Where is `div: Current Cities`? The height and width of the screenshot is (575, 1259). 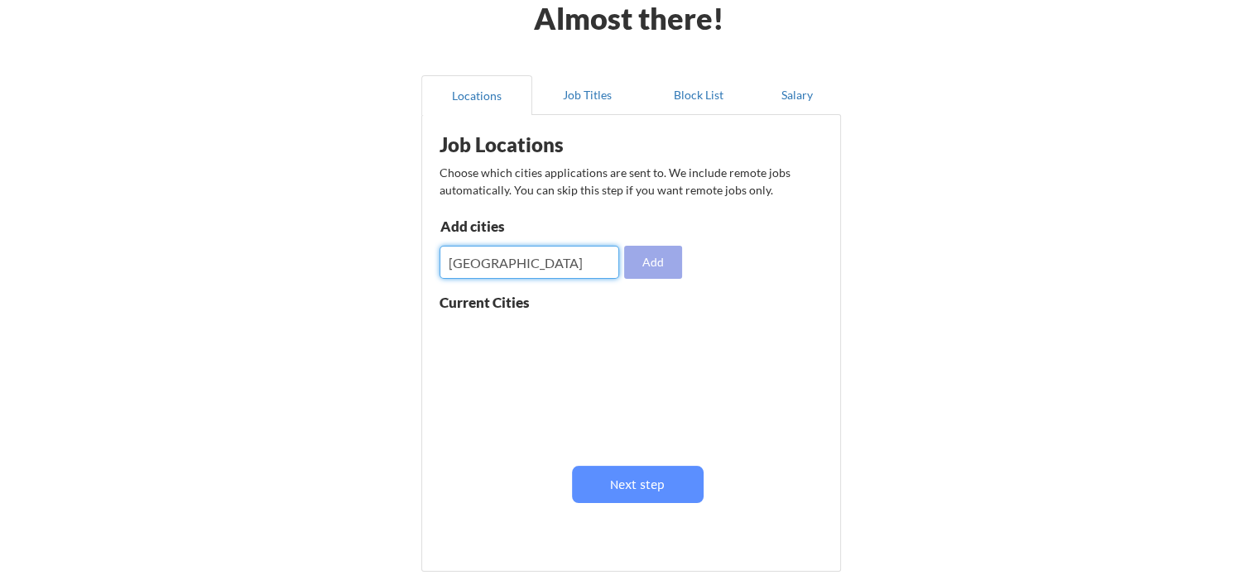
div: Current Cities is located at coordinates (502, 302).